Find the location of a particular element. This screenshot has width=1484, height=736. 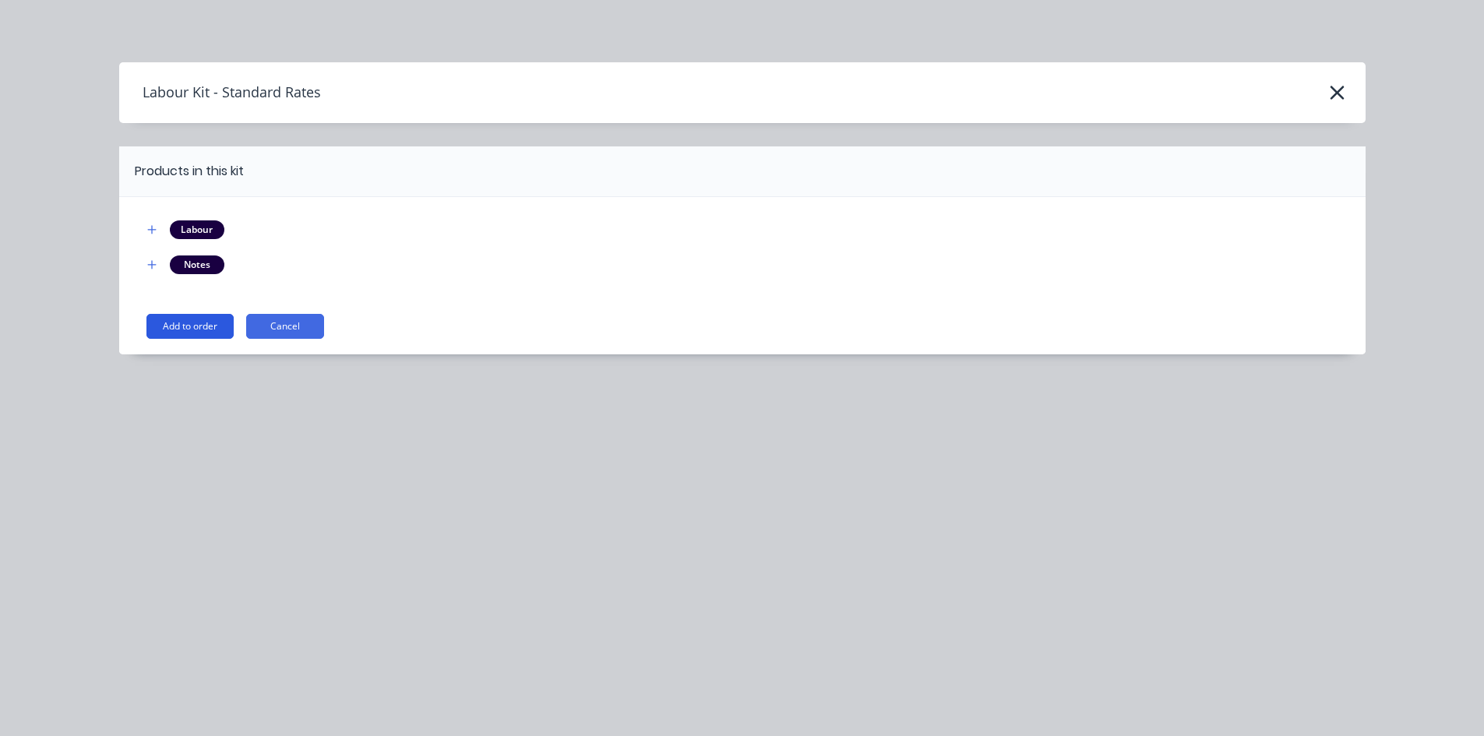

button: Add to order is located at coordinates (190, 326).